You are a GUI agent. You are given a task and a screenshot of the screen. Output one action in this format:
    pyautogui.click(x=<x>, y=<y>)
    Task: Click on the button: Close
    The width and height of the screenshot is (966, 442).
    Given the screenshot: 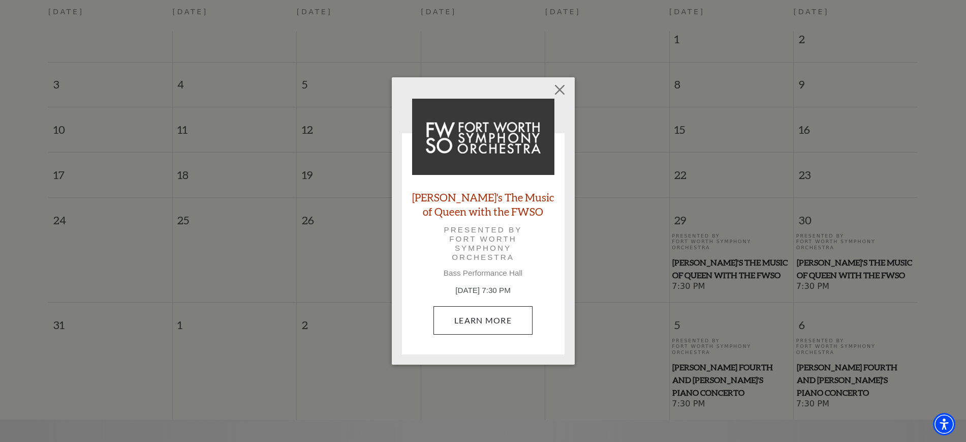 What is the action you would take?
    pyautogui.click(x=560, y=89)
    